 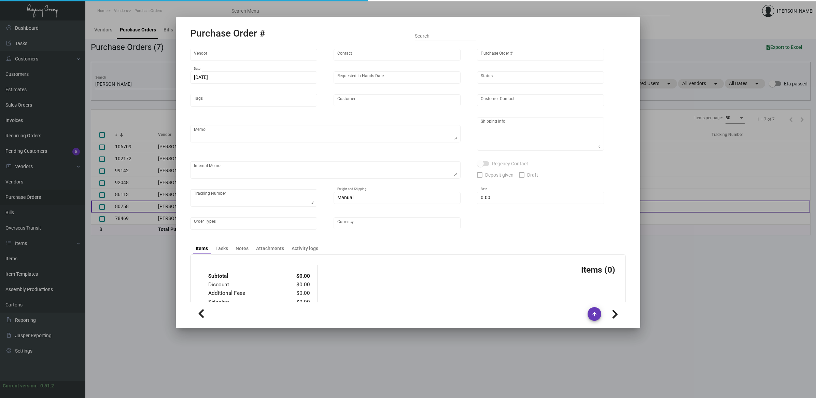 What do you see at coordinates (245, 284) in the screenshot?
I see `td: Discount` at bounding box center [245, 284].